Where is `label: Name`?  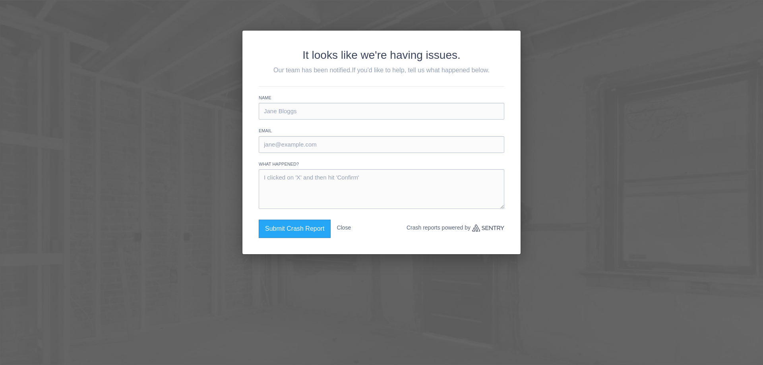 label: Name is located at coordinates (382, 98).